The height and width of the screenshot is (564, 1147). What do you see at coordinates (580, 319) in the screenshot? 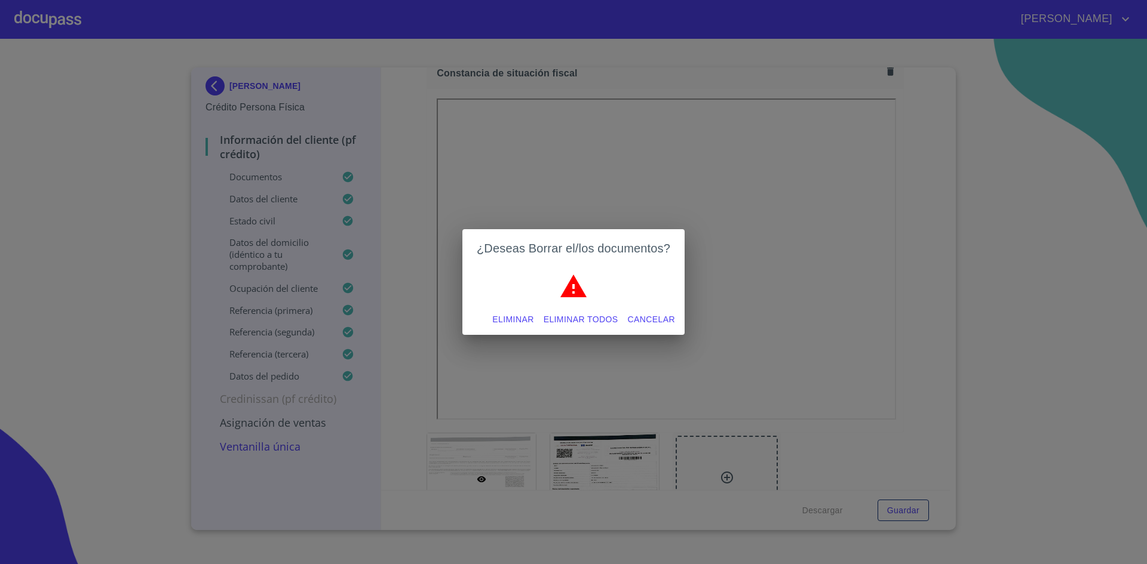
I see `button: Eliminar todos` at bounding box center [580, 319].